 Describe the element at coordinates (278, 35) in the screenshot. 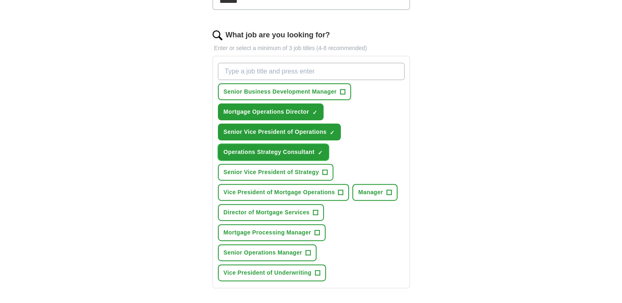

I see `label: What job are you looking for?` at that location.